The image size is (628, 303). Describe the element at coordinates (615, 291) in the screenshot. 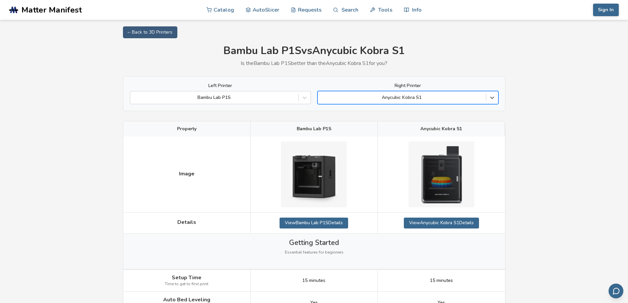

I see `button: Send feedback via email` at that location.